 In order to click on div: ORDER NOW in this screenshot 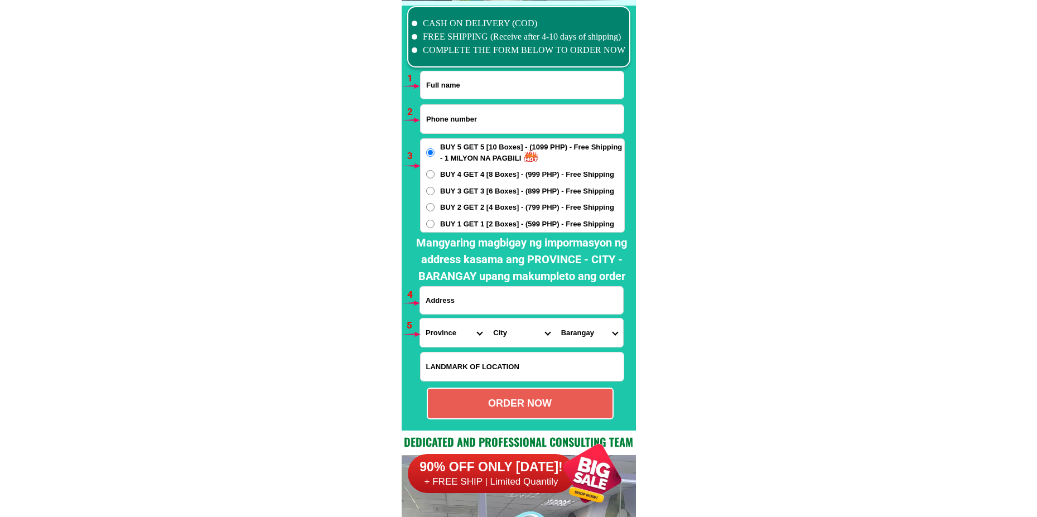, I will do `click(520, 403)`.